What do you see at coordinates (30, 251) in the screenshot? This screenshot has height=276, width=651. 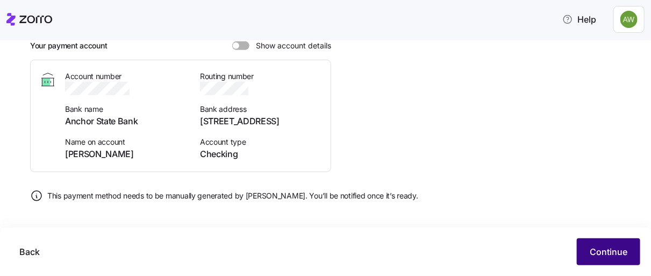 I see `span: Back` at bounding box center [30, 251].